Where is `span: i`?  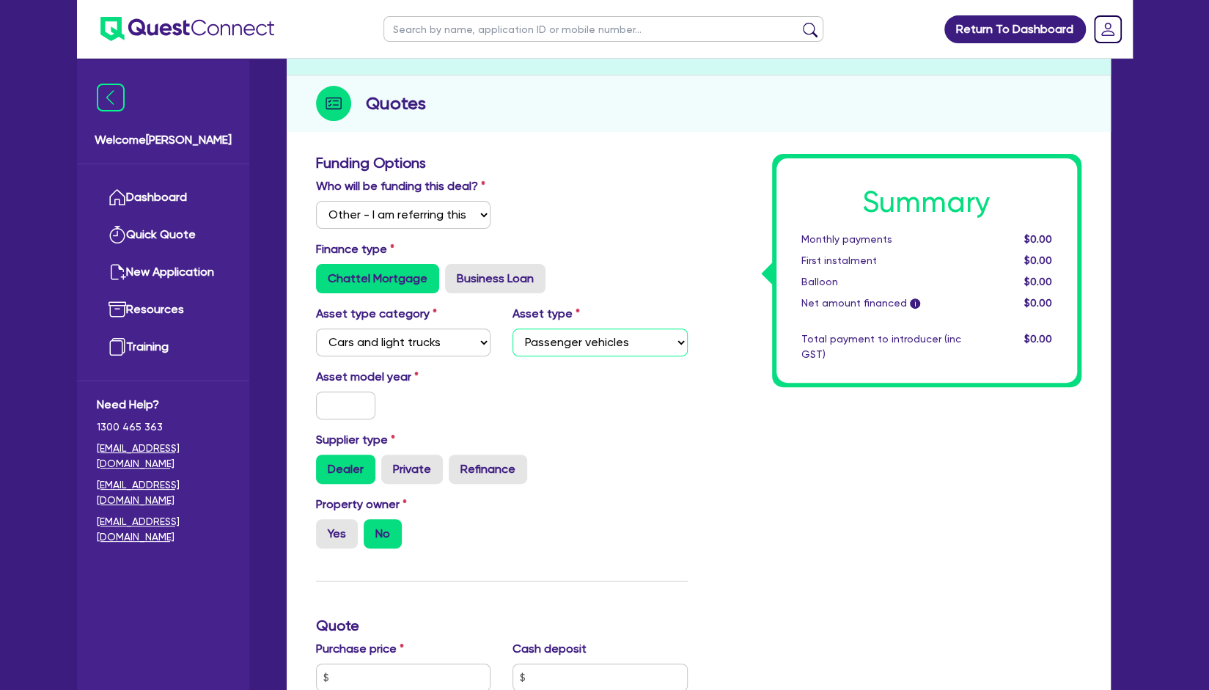 span: i is located at coordinates (915, 304).